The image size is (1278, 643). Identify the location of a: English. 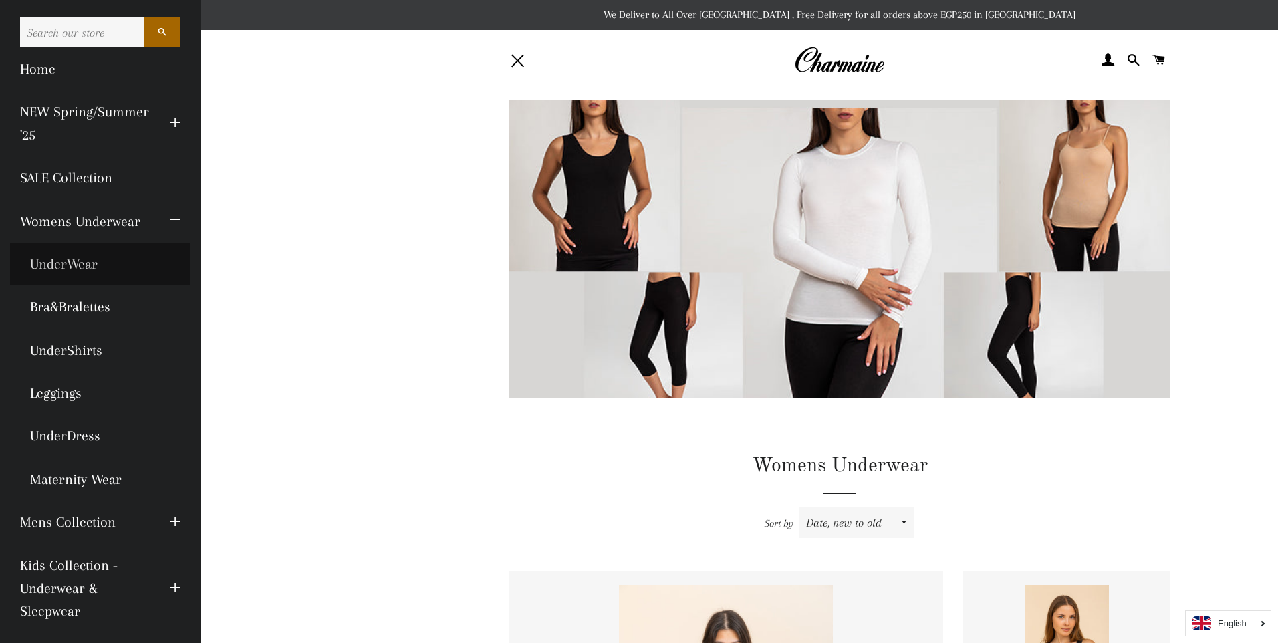
(1228, 623).